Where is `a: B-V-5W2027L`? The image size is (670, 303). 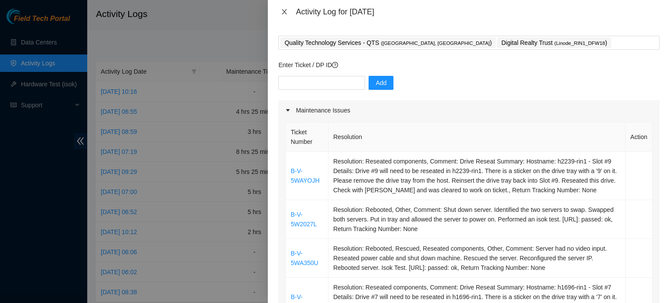 a: B-V-5W2027L is located at coordinates (304, 219).